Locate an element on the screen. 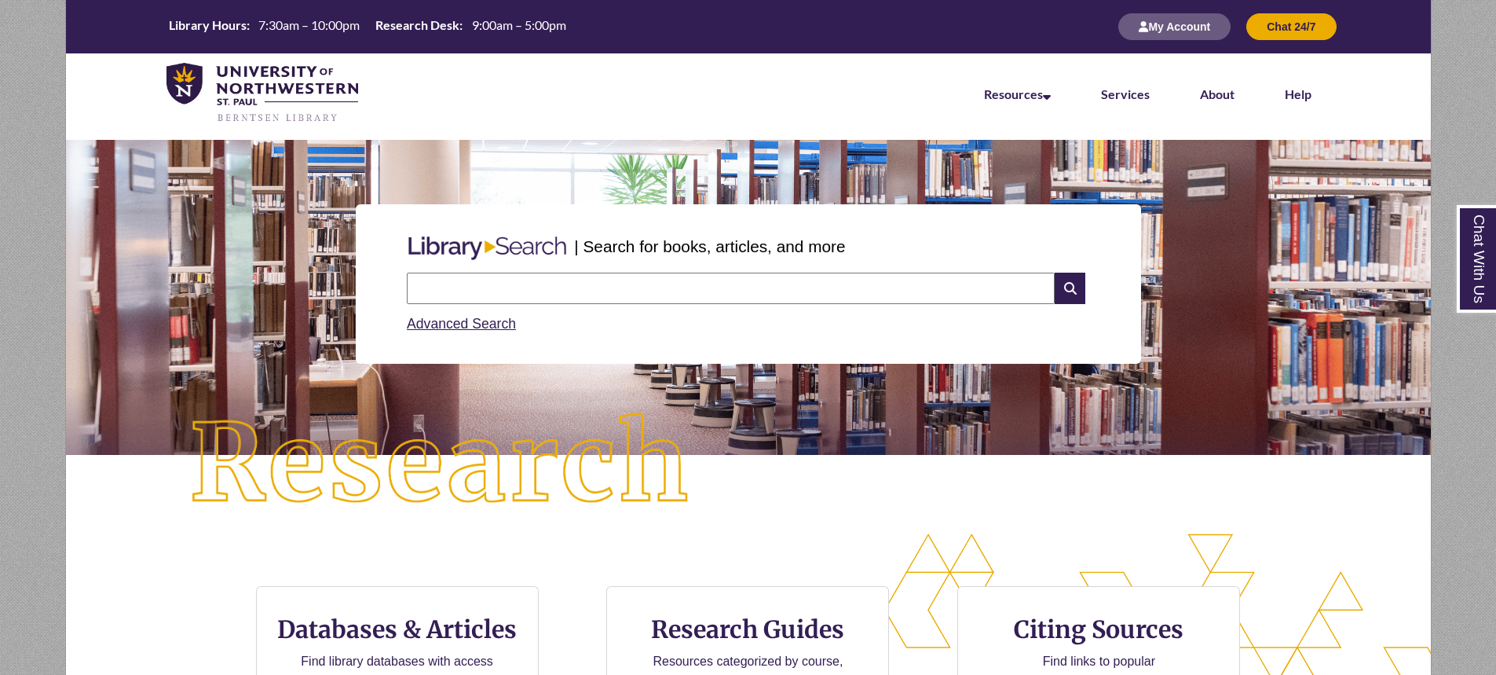  i: Search is located at coordinates (1070, 288).